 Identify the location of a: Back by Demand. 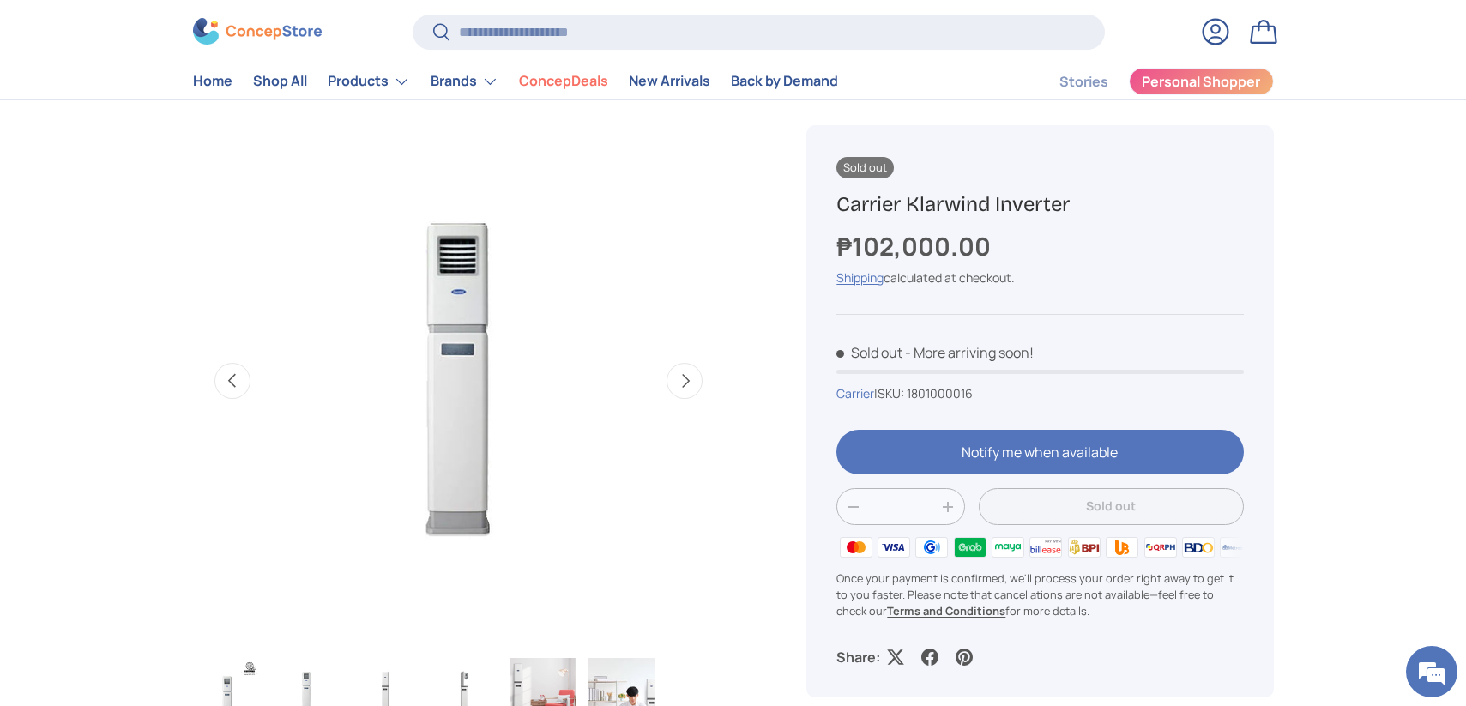
(784, 82).